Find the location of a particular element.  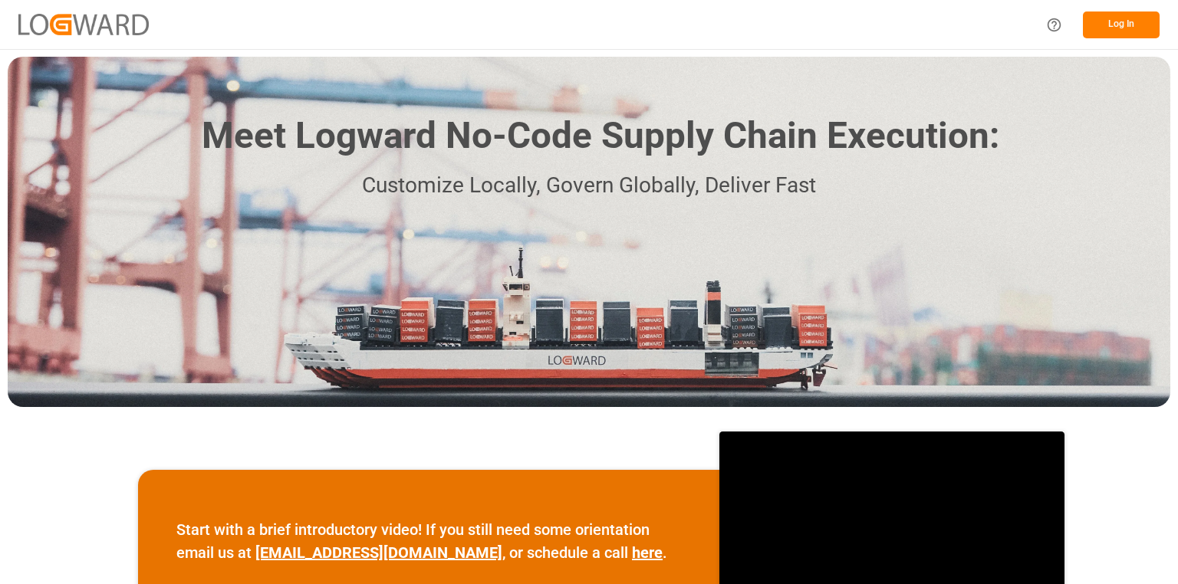

h1: Meet Logward No-Code Supply Chain Execution: is located at coordinates (601, 136).